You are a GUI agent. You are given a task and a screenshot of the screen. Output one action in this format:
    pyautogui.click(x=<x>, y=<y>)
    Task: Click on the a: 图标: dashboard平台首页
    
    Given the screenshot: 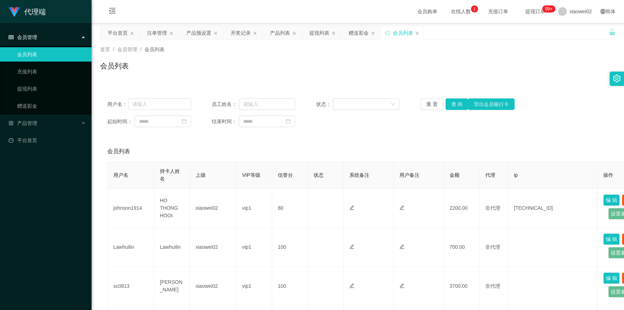 What is the action you would take?
    pyautogui.click(x=47, y=140)
    